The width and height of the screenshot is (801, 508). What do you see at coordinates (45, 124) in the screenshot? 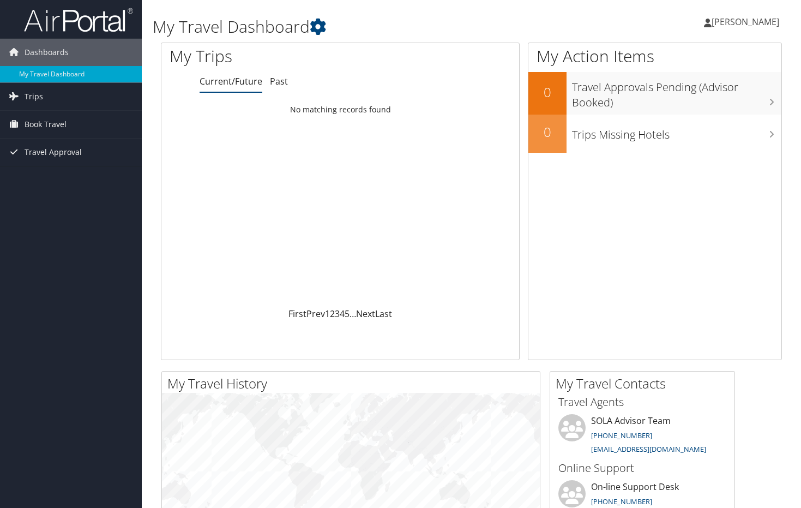
I see `span: Book Travel` at bounding box center [45, 124].